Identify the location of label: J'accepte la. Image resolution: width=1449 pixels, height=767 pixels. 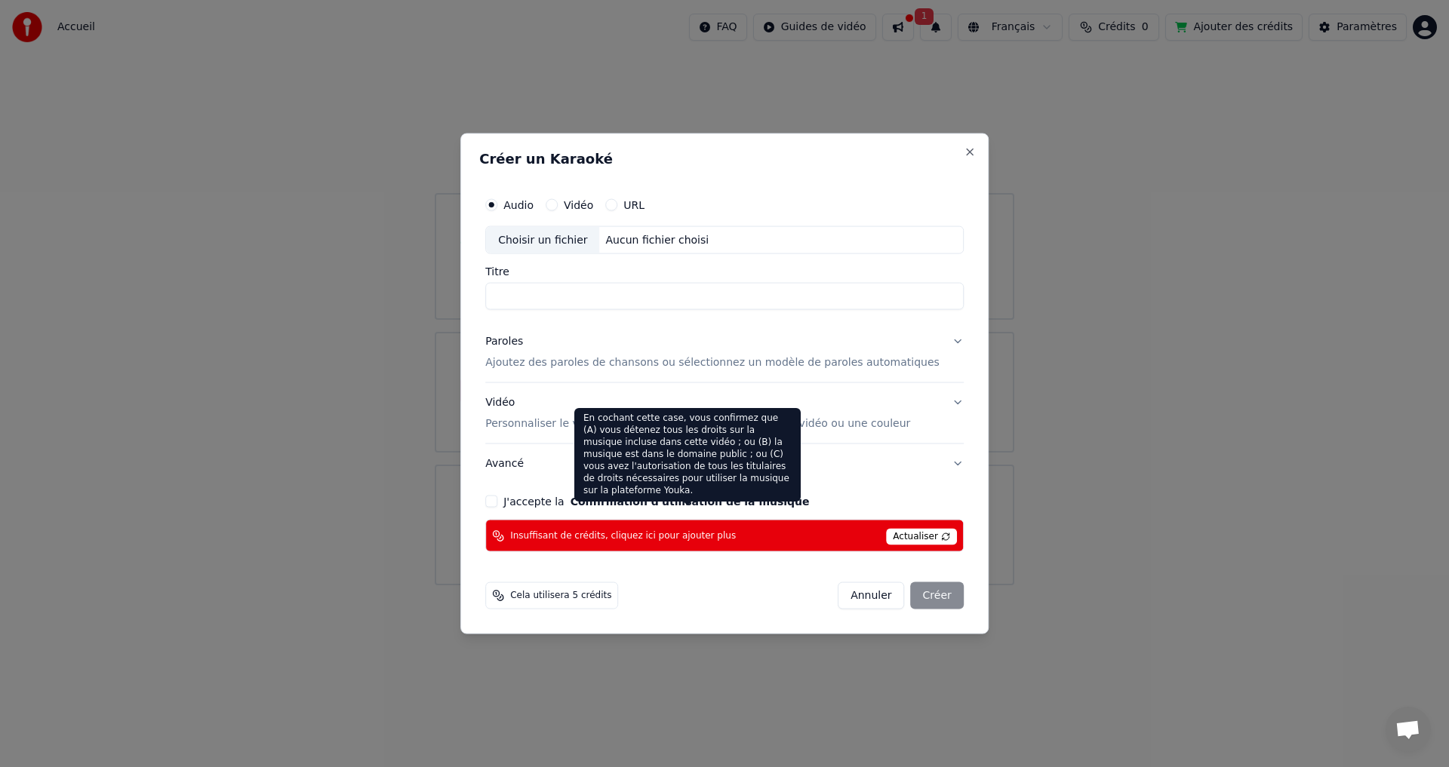
(656, 502).